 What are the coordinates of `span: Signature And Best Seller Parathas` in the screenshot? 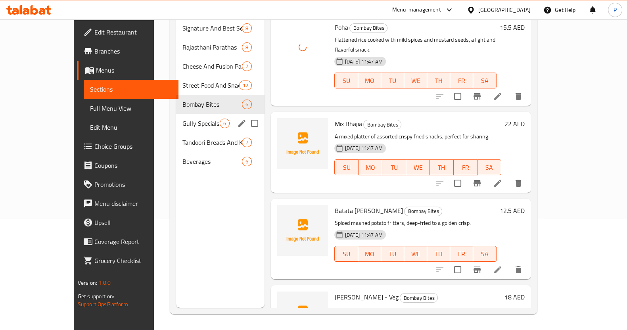 It's located at (212, 28).